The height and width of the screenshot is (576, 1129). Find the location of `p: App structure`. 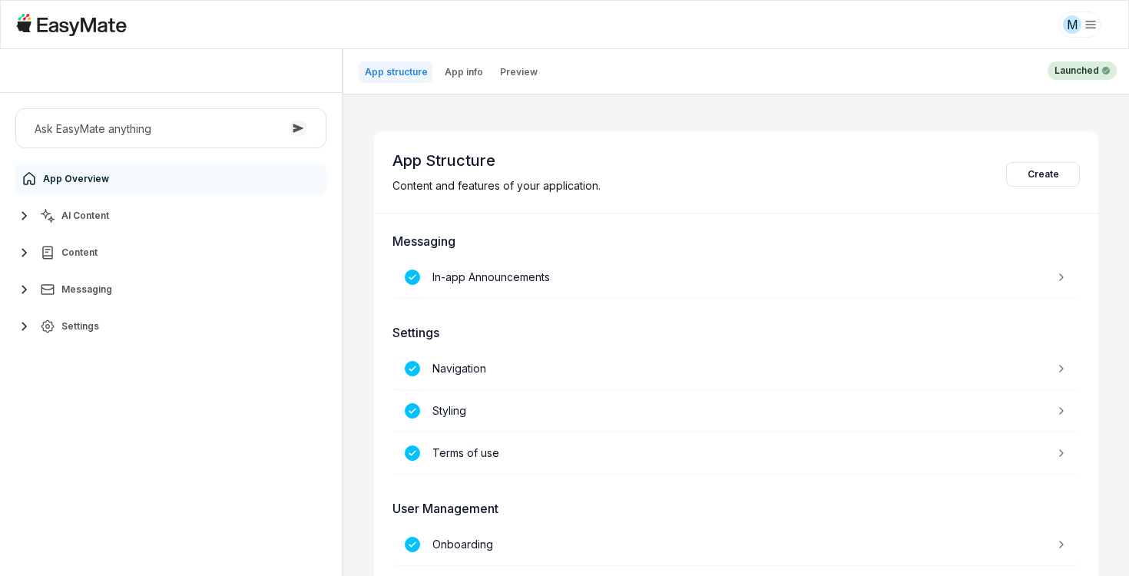

p: App structure is located at coordinates (396, 72).